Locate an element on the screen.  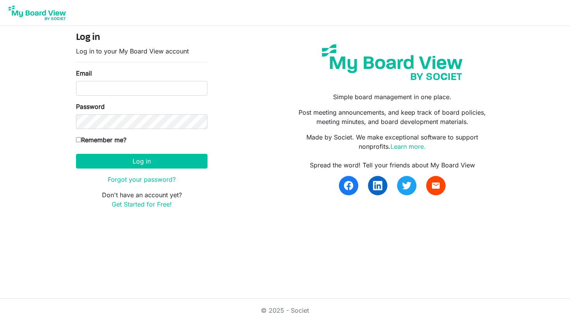
span: email is located at coordinates (435, 186).